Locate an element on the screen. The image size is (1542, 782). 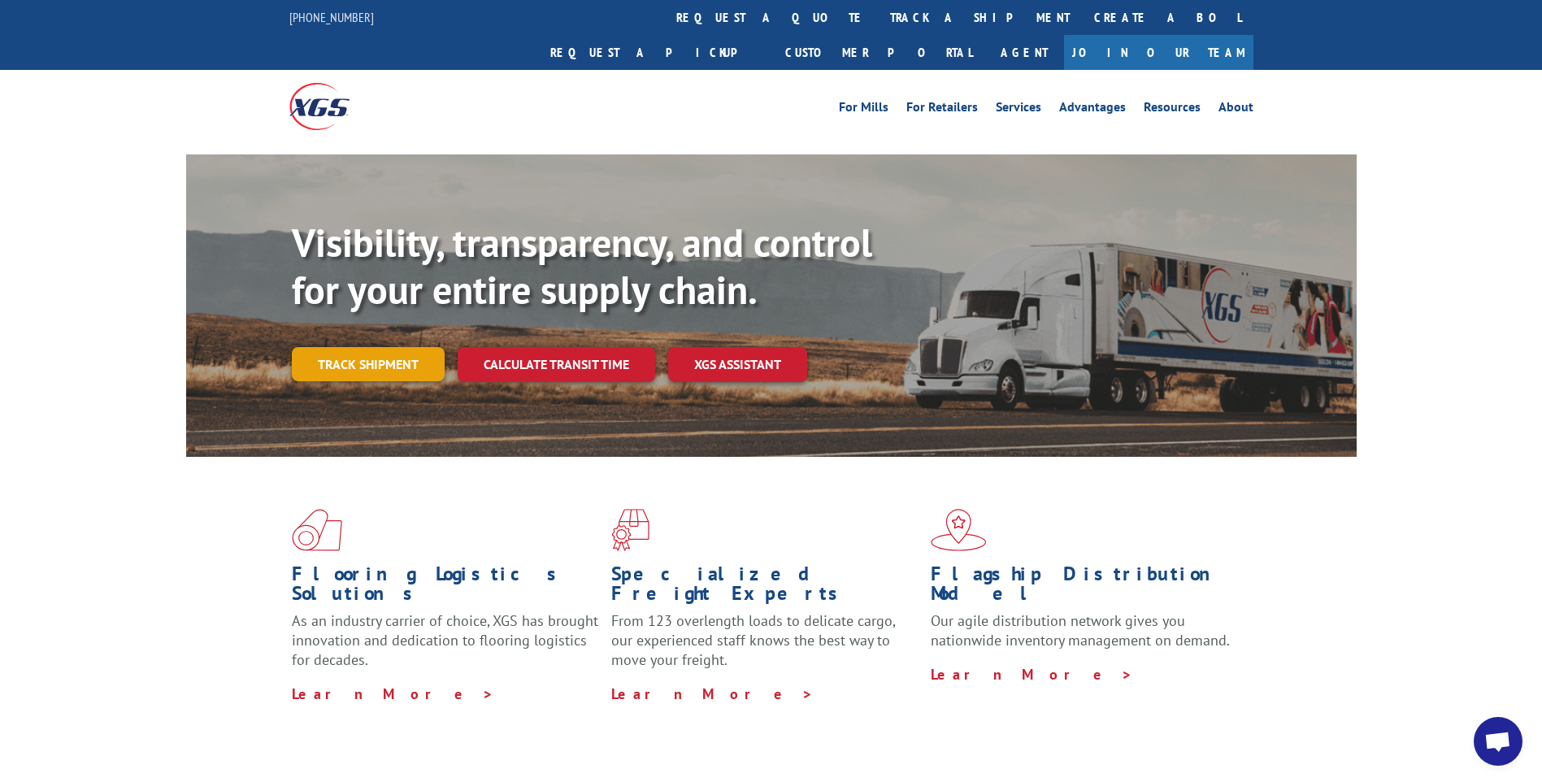
b: Visibility, transparency, and control for your entire supply chain. is located at coordinates (582, 266).